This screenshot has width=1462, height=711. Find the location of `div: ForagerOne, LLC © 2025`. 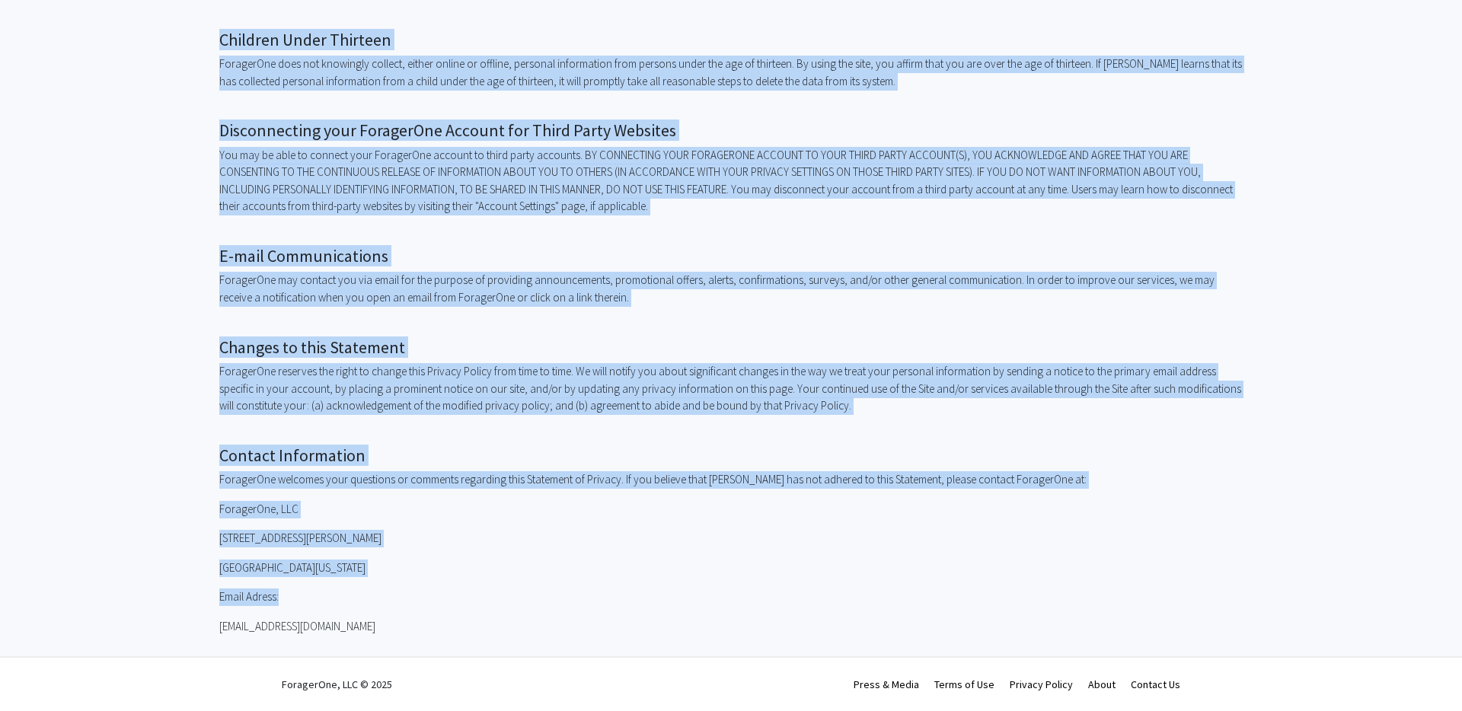

div: ForagerOne, LLC © 2025 is located at coordinates (336, 684).